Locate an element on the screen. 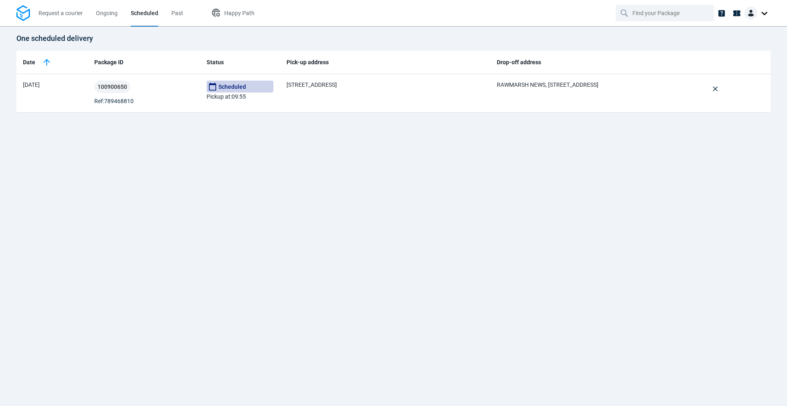 The image size is (787, 406). span: Past is located at coordinates (177, 13).